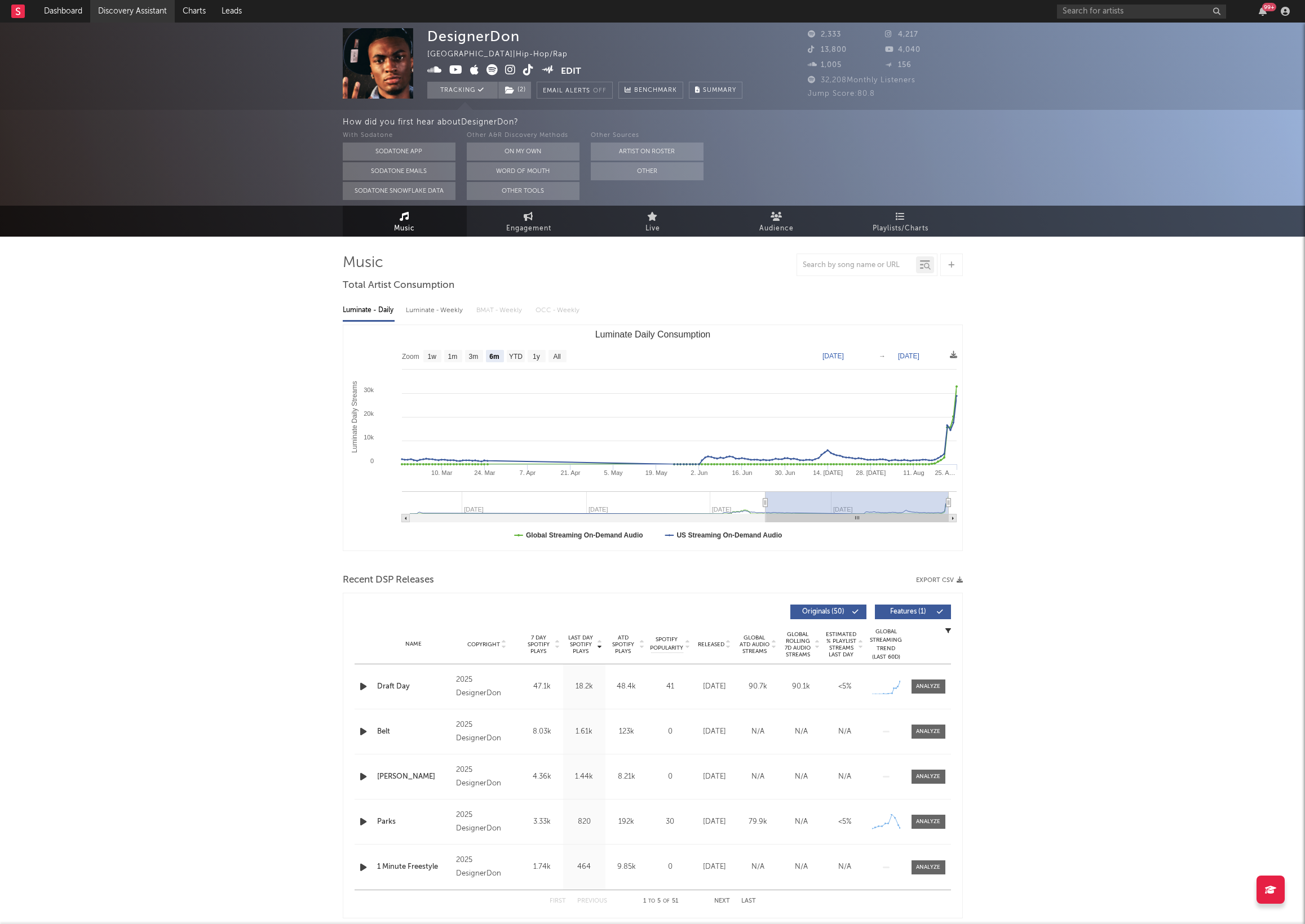 This screenshot has height=924, width=1305. Describe the element at coordinates (473, 356) in the screenshot. I see `text: 3m` at that location.